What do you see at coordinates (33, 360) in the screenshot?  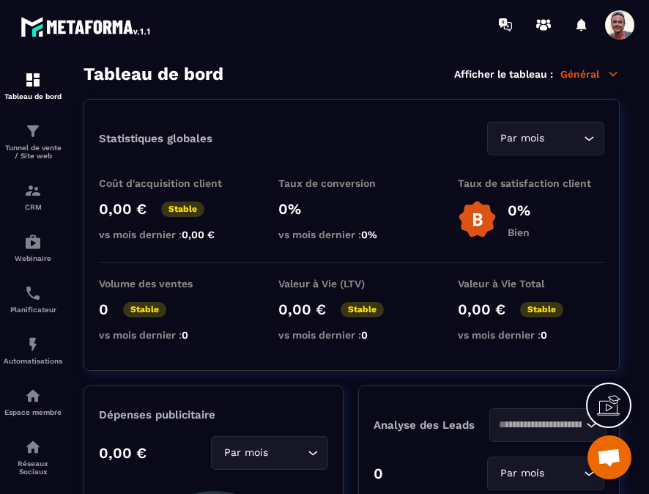 I see `p: Automatisations` at bounding box center [33, 360].